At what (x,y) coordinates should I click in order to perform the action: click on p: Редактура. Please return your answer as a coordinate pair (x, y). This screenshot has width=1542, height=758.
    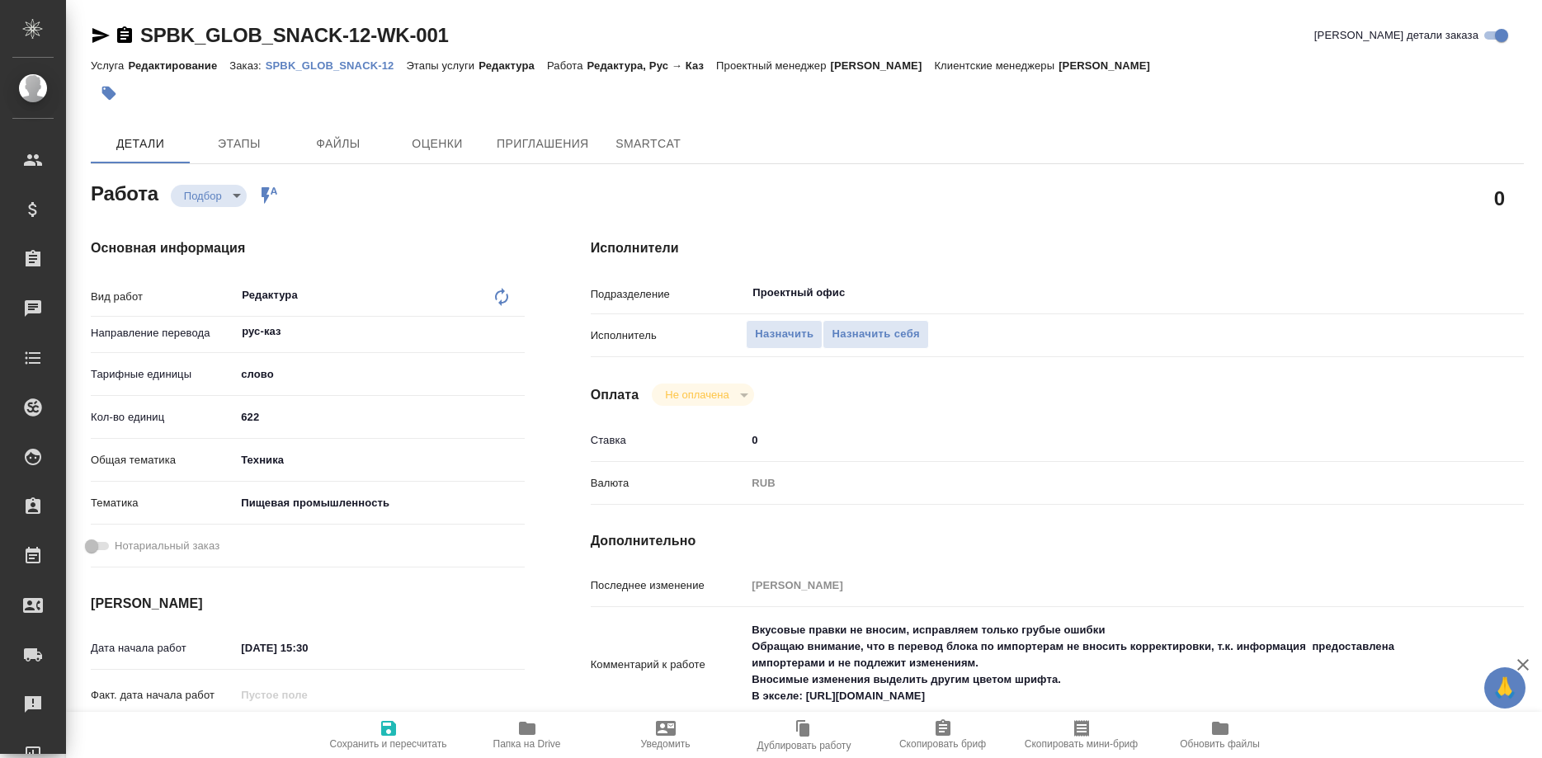
    Looking at the image, I should click on (512, 65).